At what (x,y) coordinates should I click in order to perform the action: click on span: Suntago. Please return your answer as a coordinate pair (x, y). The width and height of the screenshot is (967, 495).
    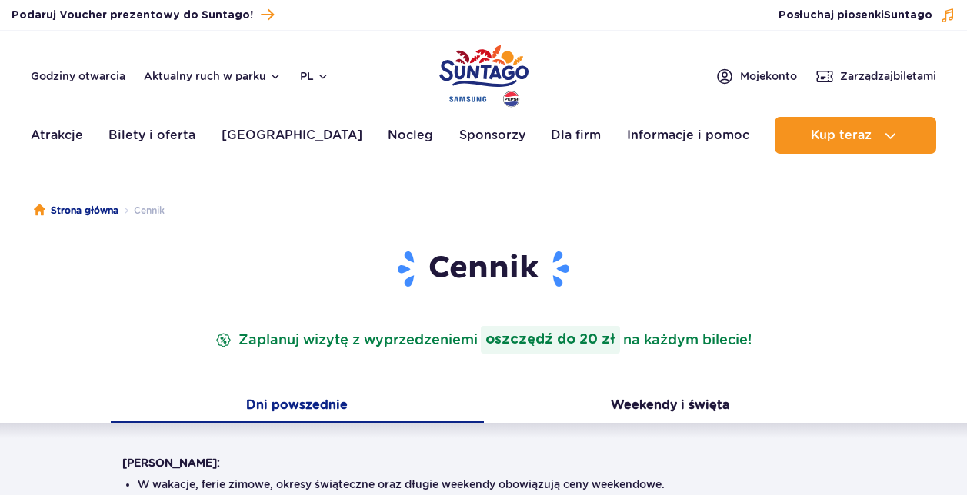
    Looking at the image, I should click on (908, 15).